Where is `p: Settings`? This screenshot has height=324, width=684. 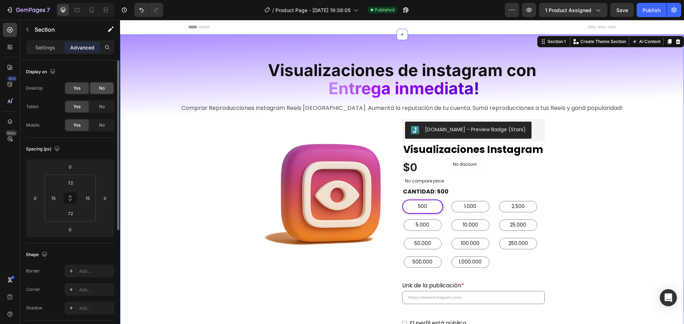 p: Settings is located at coordinates (45, 47).